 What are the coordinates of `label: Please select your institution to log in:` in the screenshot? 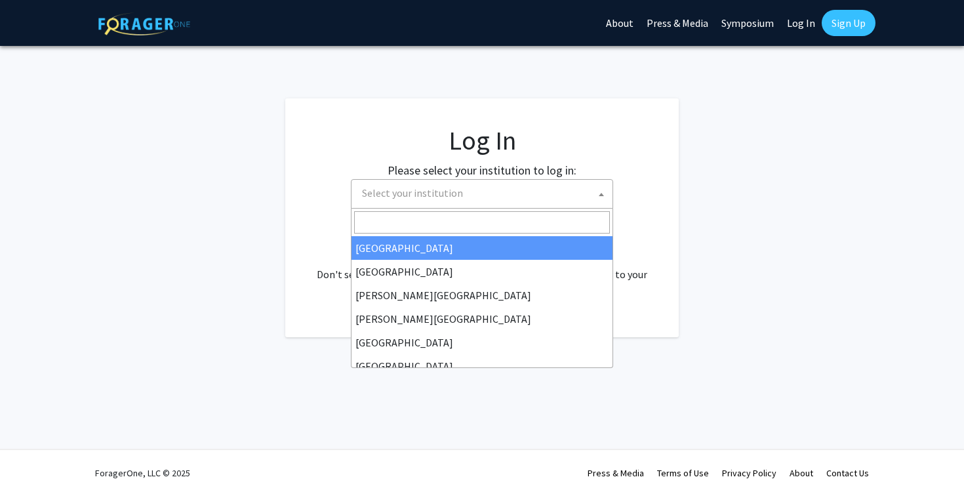 It's located at (482, 170).